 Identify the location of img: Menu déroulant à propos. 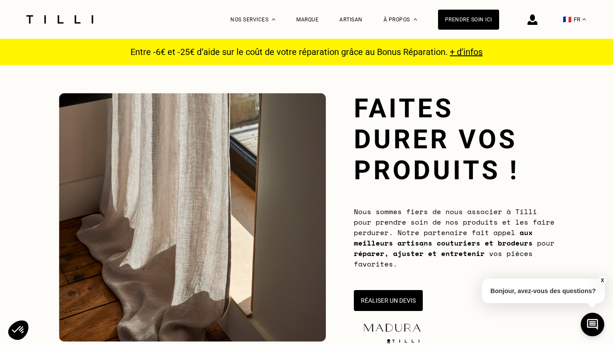
(415, 19).